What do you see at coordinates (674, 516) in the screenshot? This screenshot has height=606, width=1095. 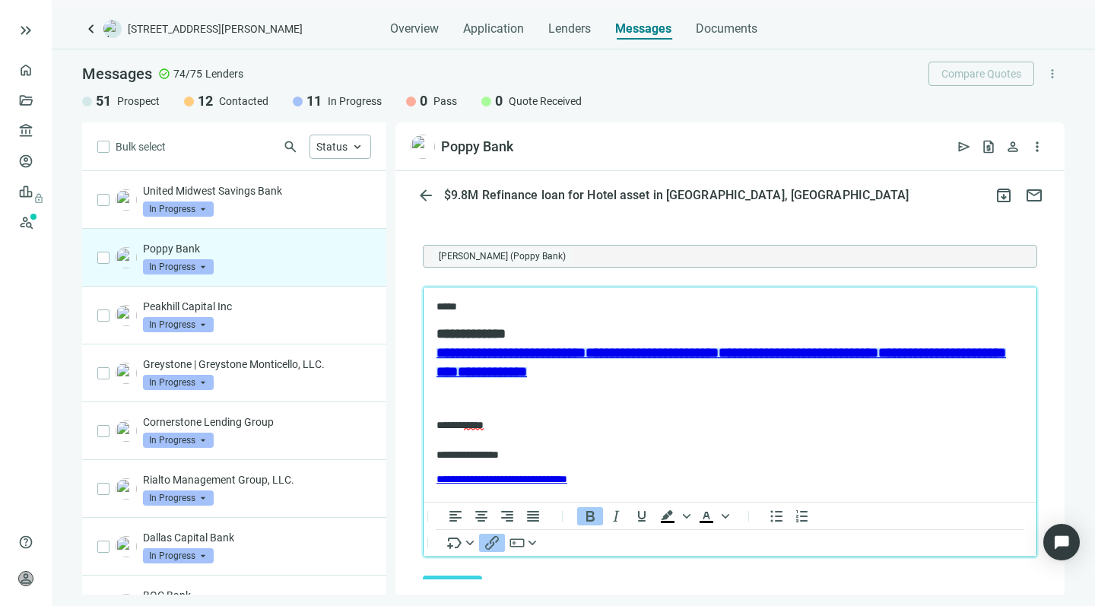 I see `div: Background color Black` at bounding box center [674, 516].